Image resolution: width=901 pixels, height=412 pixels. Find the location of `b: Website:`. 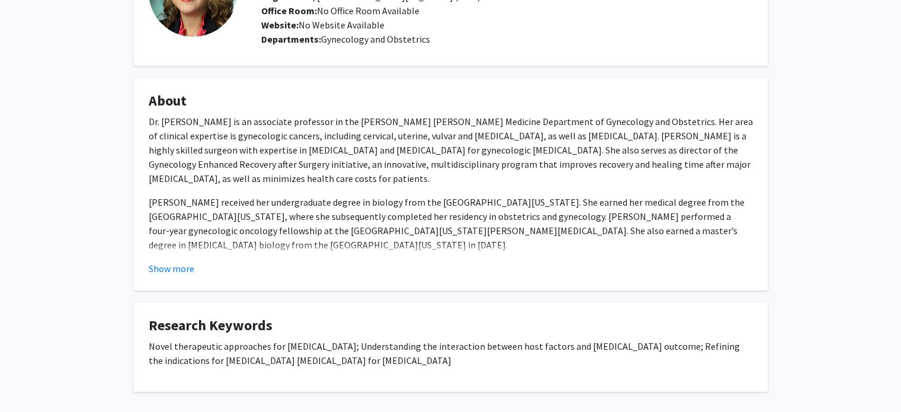

b: Website: is located at coordinates (280, 25).